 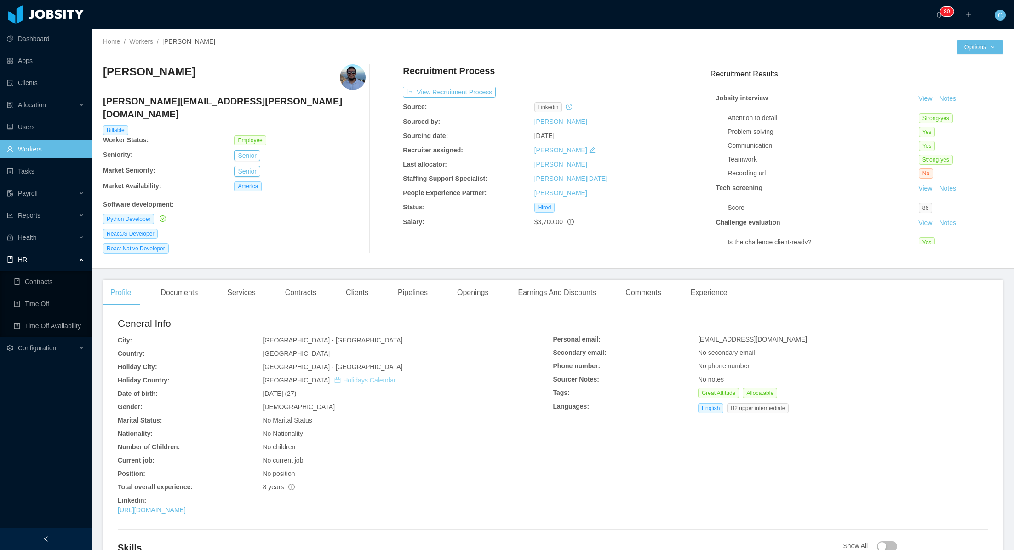 What do you see at coordinates (140, 420) in the screenshot?
I see `b: Marital Status:` at bounding box center [140, 420].